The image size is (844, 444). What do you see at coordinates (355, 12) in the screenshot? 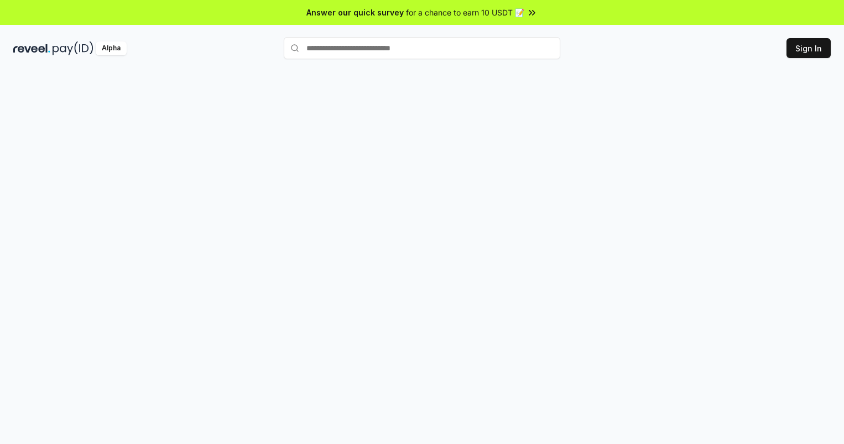
I see `span: Answer our quick survey` at bounding box center [355, 12].